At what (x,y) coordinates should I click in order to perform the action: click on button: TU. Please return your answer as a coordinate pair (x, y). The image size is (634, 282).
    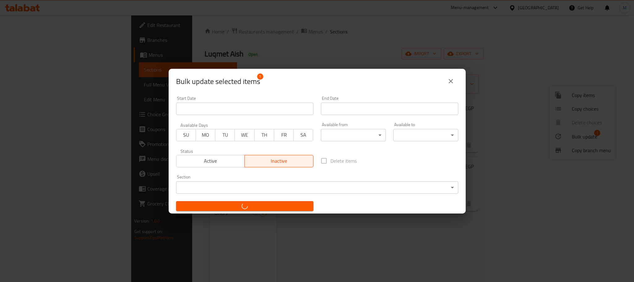
    Looking at the image, I should click on (225, 135).